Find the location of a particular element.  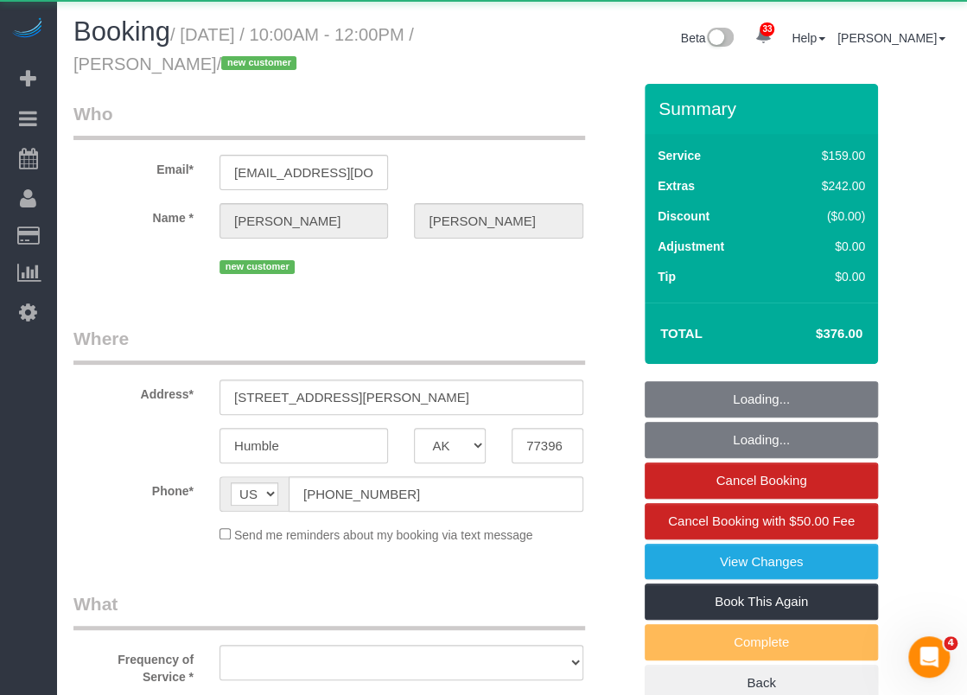

h3: Summary is located at coordinates (764, 108).